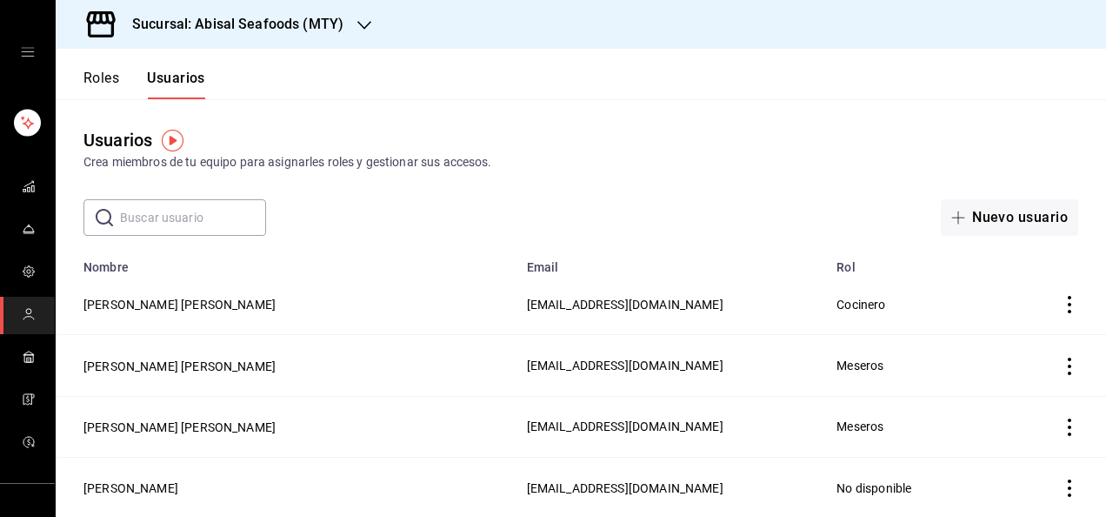 The width and height of the screenshot is (1106, 517). What do you see at coordinates (172, 140) in the screenshot?
I see `img: Tooltip marker` at bounding box center [172, 140].